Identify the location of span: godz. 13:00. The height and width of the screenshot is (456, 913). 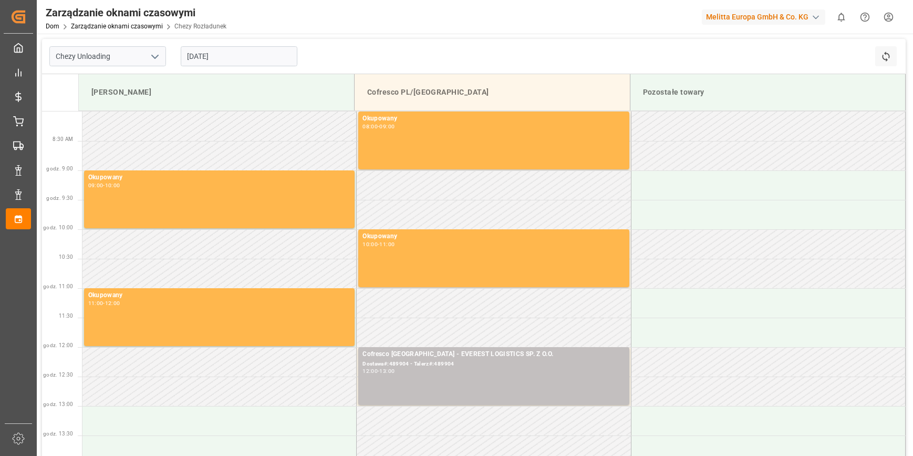
(58, 404).